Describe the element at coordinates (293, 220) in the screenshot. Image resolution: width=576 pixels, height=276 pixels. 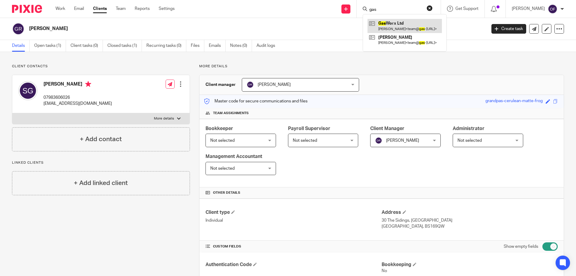
I see `p: Individual` at that location.